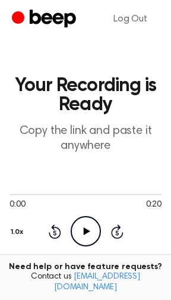 Image resolution: width=171 pixels, height=300 pixels. I want to click on h1: Your Recording is Ready, so click(86, 95).